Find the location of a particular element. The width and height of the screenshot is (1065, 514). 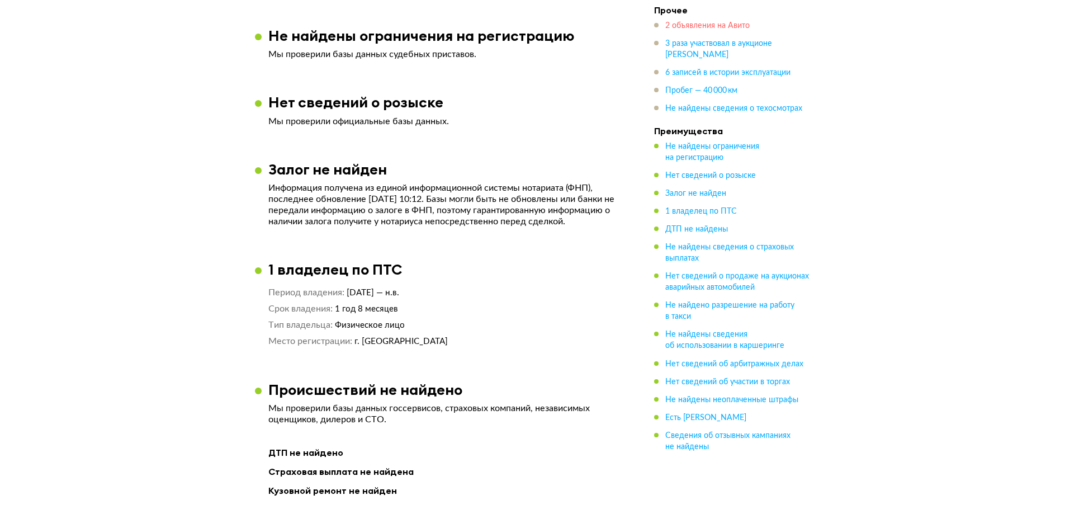

div: ДТП не найдено is located at coordinates (444, 452).